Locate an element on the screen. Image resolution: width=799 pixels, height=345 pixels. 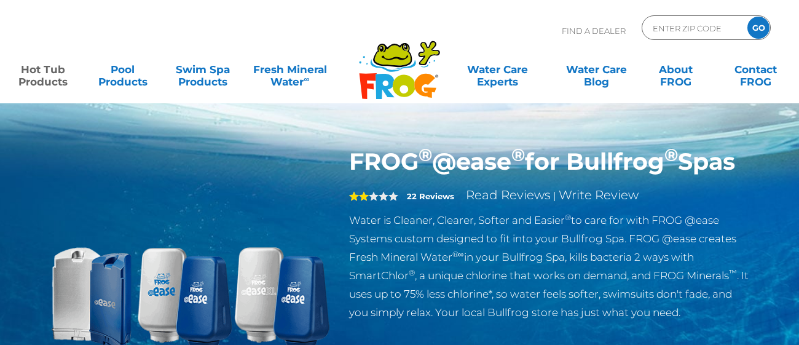
img: Frog Products Logo is located at coordinates (400, 62).